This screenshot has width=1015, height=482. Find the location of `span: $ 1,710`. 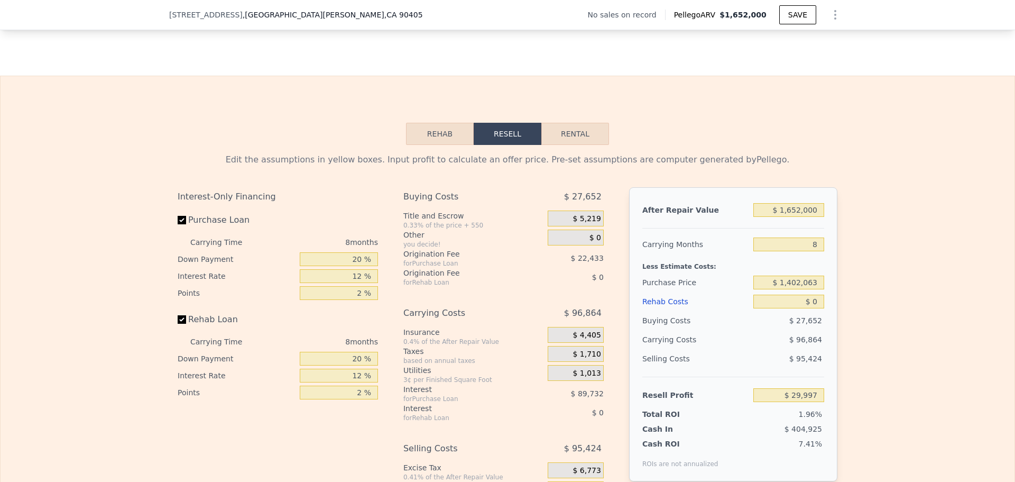

span: $ 1,710 is located at coordinates (586, 354).